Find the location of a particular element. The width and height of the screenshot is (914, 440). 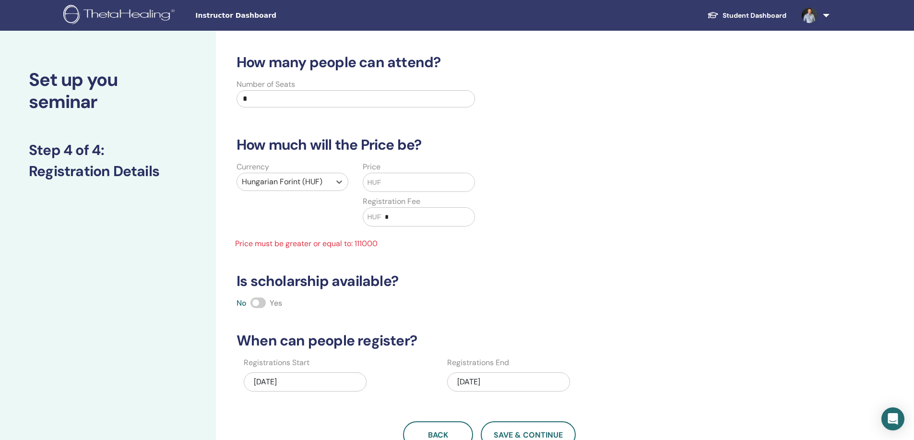

h3: Is scholarship available? is located at coordinates (489, 281).